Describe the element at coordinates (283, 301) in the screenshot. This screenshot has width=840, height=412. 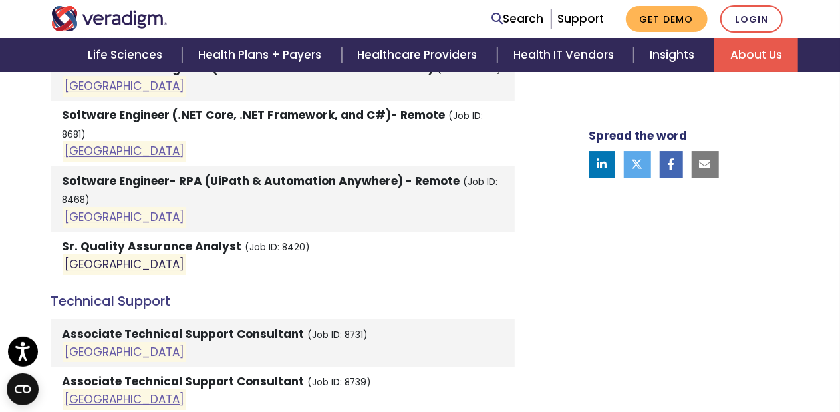
I see `h4: Technical Support` at that location.